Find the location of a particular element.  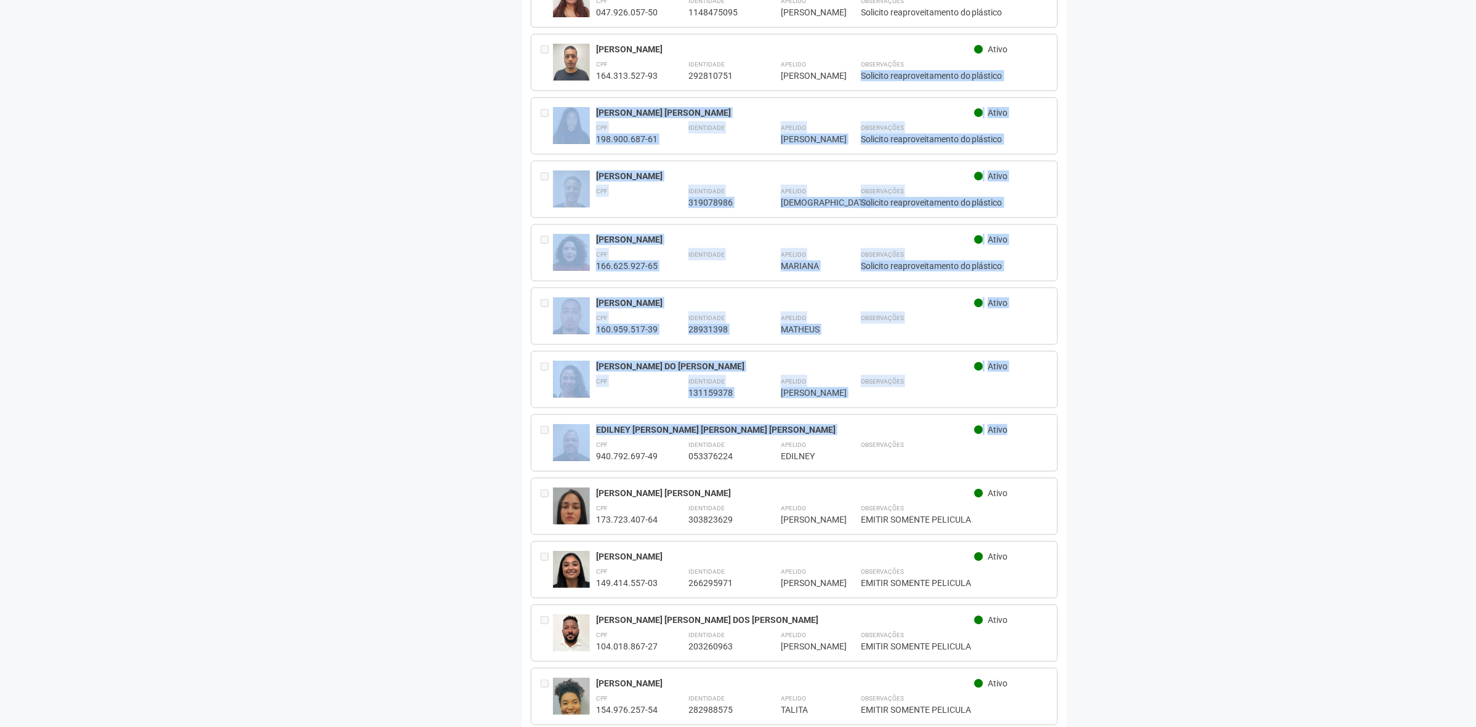

div: 173.723.407-64 is located at coordinates (627, 520).